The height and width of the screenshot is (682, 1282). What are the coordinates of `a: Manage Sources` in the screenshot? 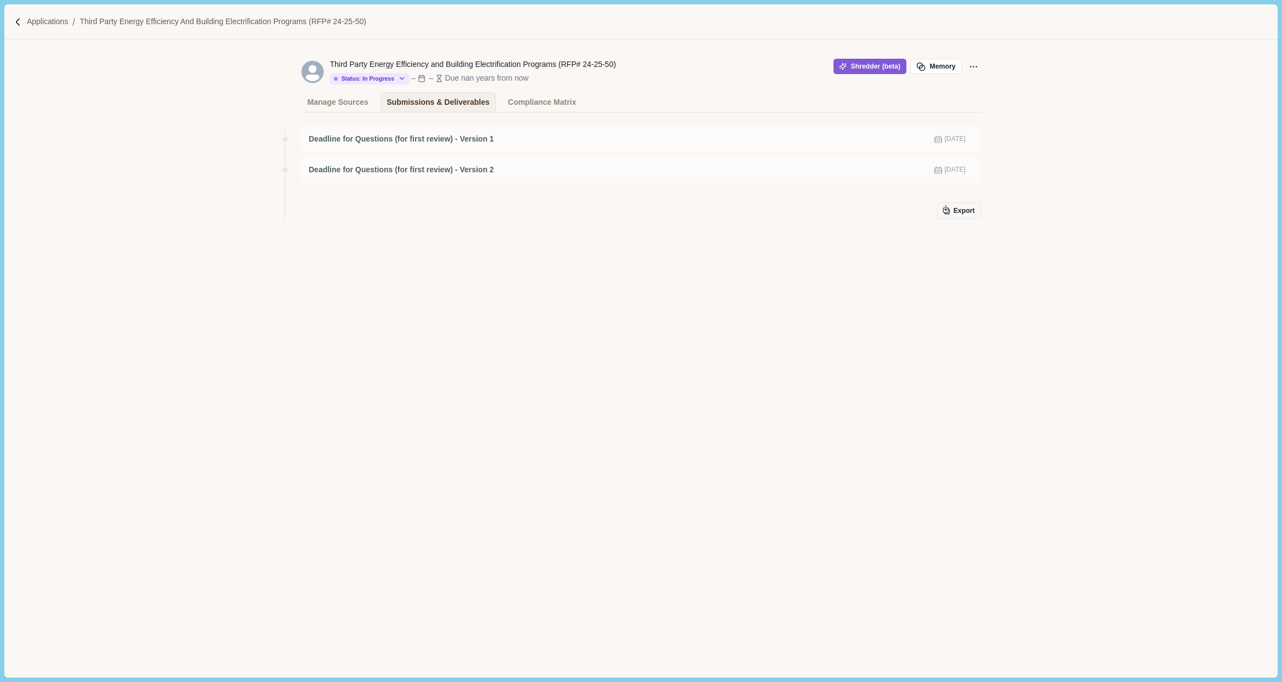 It's located at (338, 102).